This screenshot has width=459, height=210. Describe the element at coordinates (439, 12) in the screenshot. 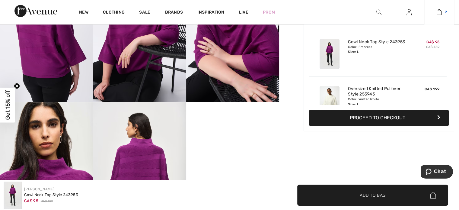

I see `img: My Bag` at that location.